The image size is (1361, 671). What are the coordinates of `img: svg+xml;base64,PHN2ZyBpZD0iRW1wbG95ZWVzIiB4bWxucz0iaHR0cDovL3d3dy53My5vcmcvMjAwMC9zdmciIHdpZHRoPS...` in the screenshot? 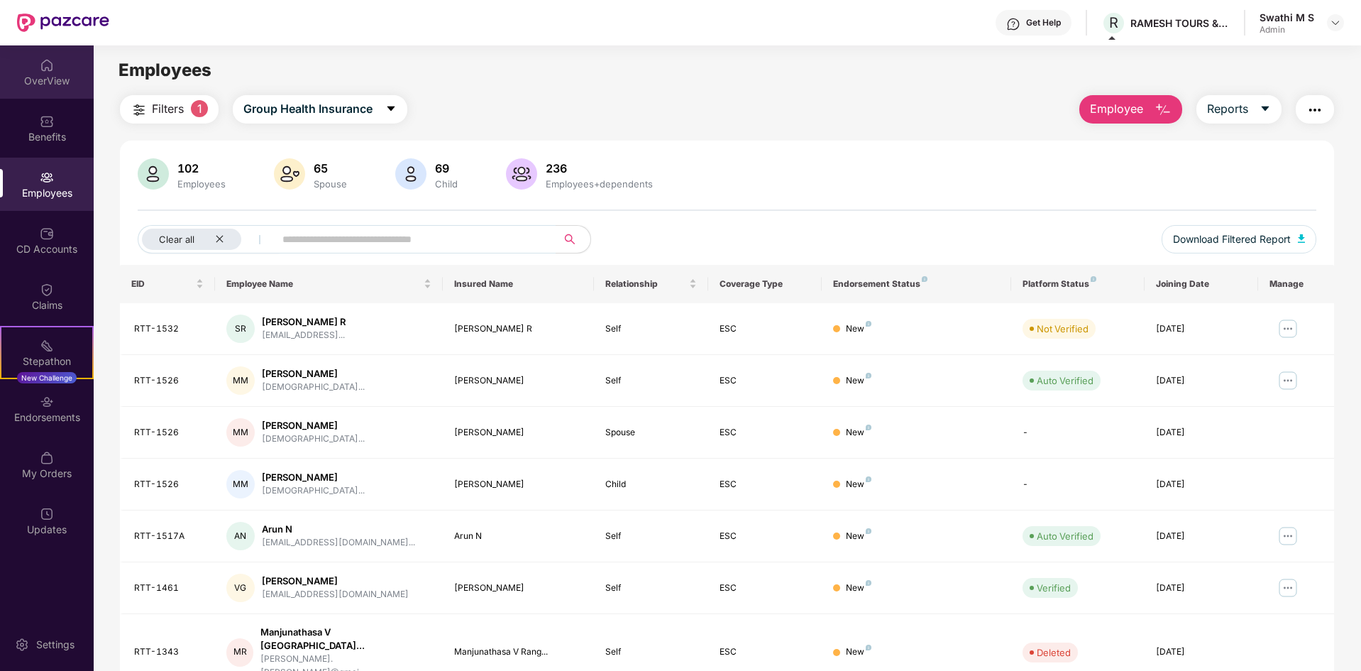 It's located at (47, 177).